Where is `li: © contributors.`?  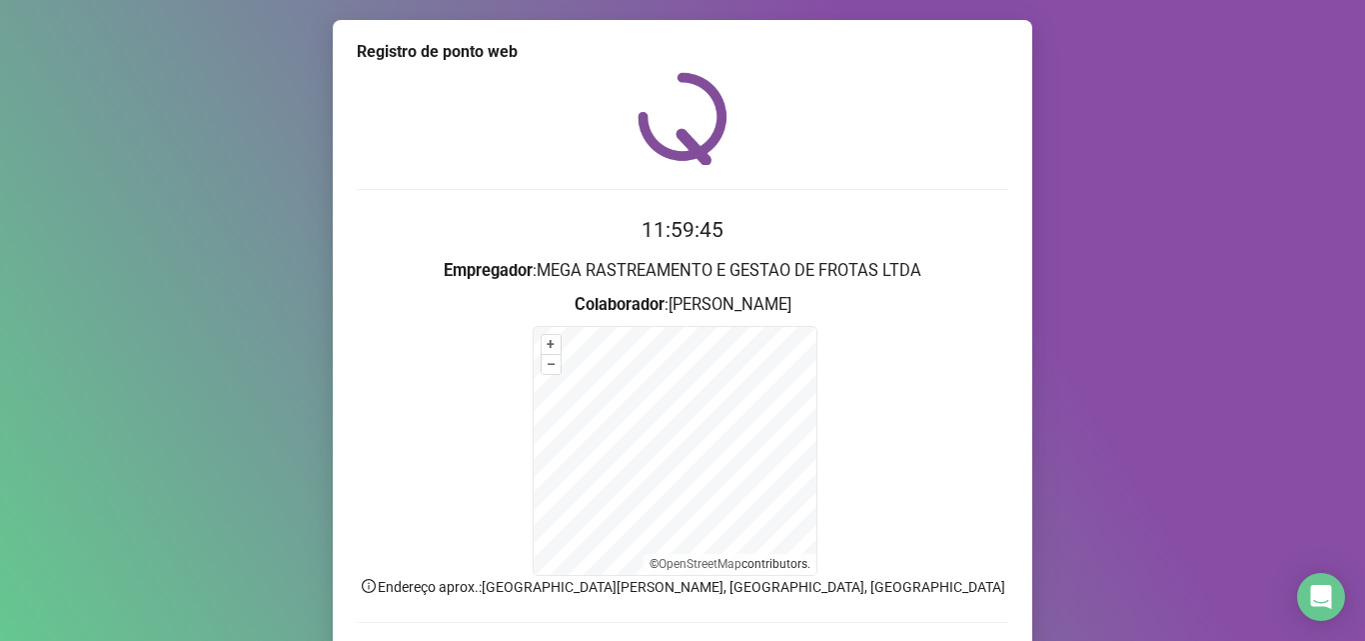
li: © contributors. is located at coordinates (729, 564).